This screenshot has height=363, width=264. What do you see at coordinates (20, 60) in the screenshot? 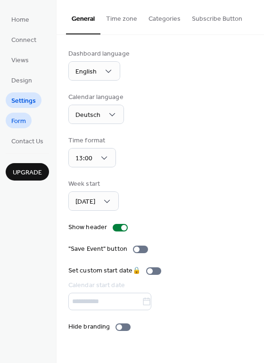
I see `span: Views` at bounding box center [20, 60].